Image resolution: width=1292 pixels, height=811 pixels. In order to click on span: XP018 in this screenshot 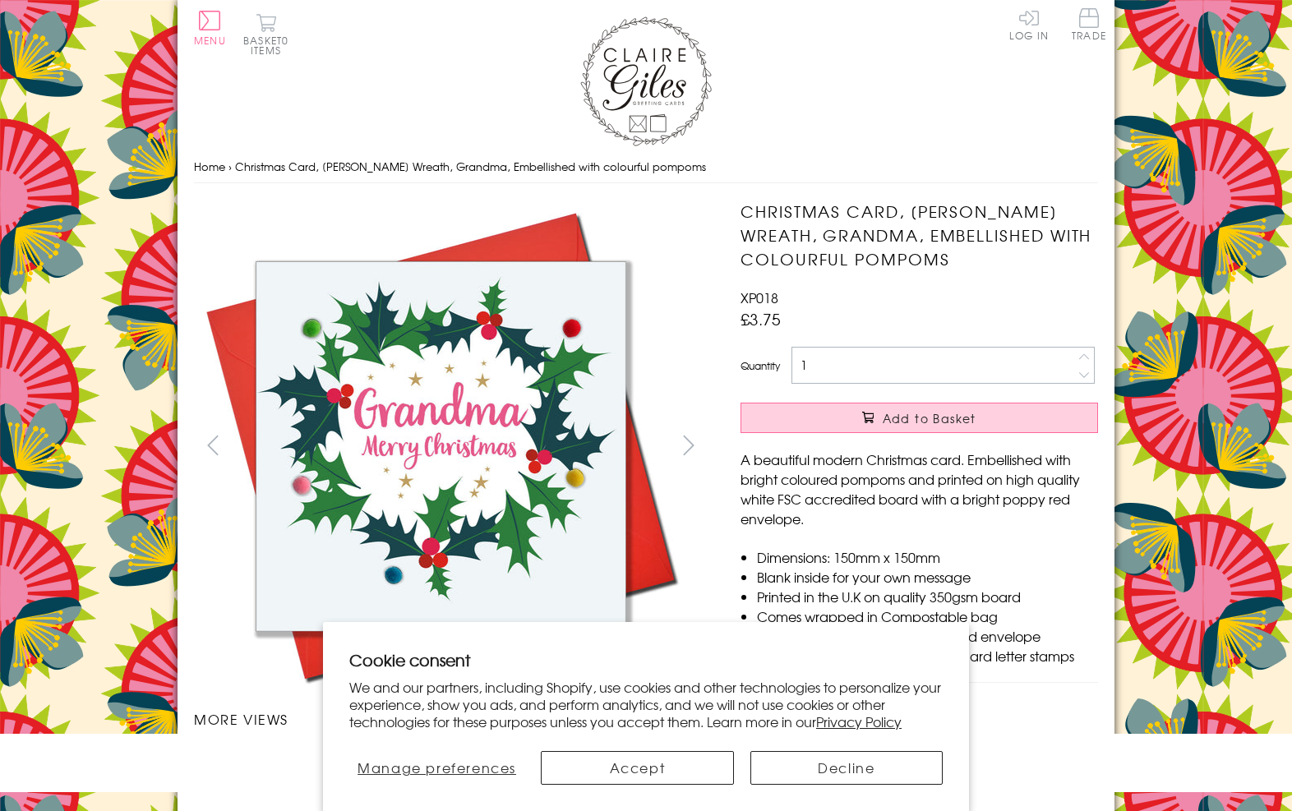, I will do `click(760, 298)`.